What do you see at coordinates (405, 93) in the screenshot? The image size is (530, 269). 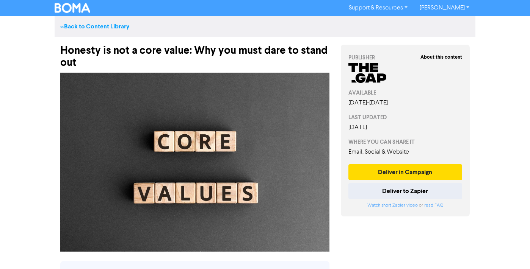 I see `div: AVAILABLE` at bounding box center [405, 93].